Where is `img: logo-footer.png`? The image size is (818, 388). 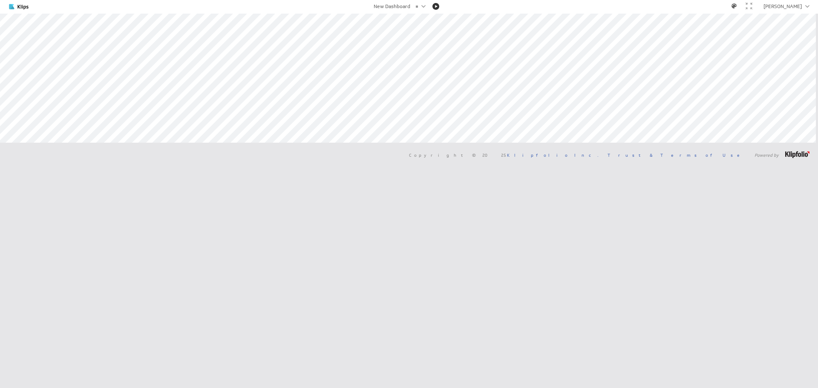 img: logo-footer.png is located at coordinates (797, 155).